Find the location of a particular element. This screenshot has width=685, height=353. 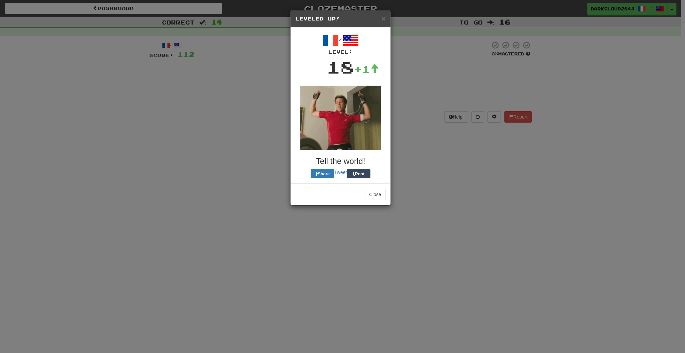

div: 18 is located at coordinates (341, 67).